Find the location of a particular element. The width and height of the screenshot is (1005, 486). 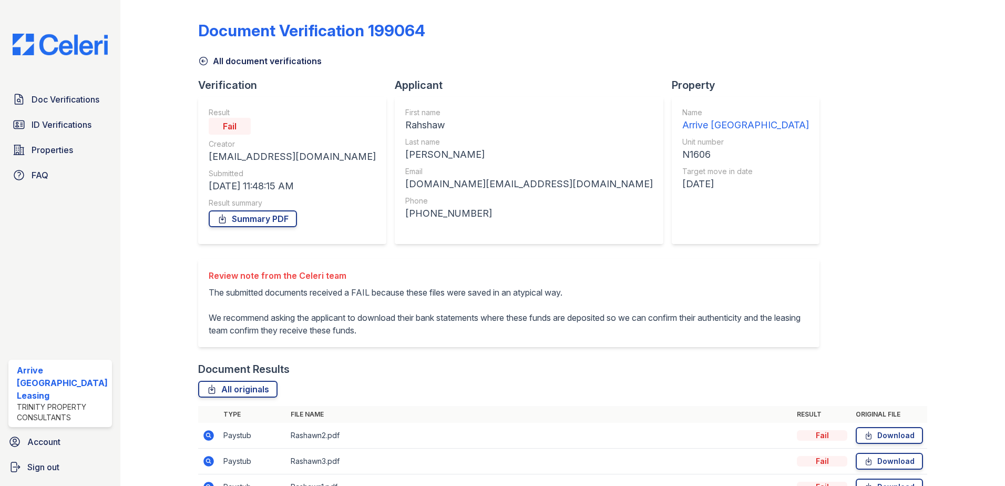

div: Document Results is located at coordinates (244, 369).